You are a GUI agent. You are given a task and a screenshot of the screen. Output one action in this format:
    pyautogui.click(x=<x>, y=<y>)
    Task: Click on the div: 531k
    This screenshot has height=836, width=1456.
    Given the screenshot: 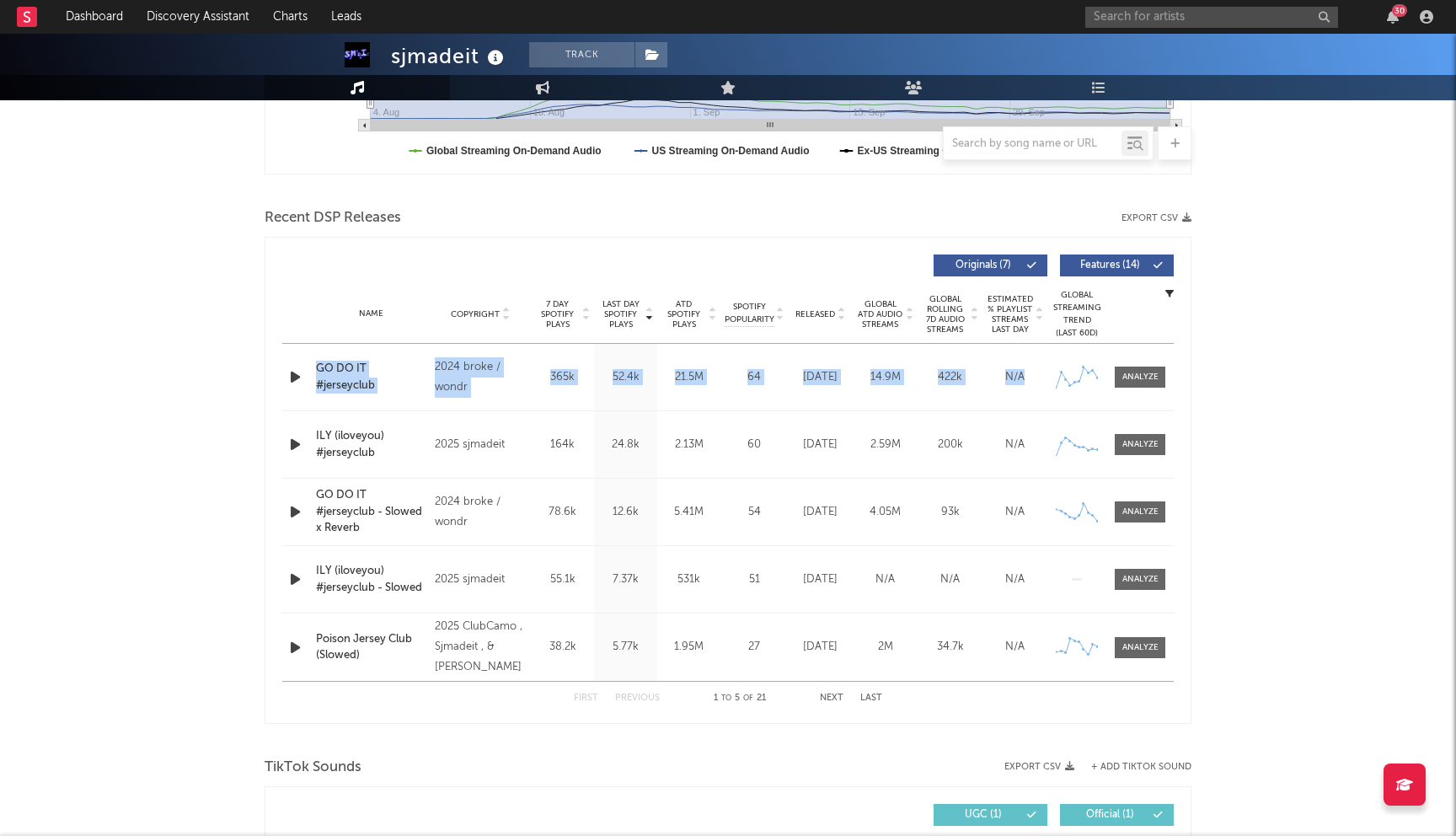 What is the action you would take?
    pyautogui.click(x=688, y=580)
    